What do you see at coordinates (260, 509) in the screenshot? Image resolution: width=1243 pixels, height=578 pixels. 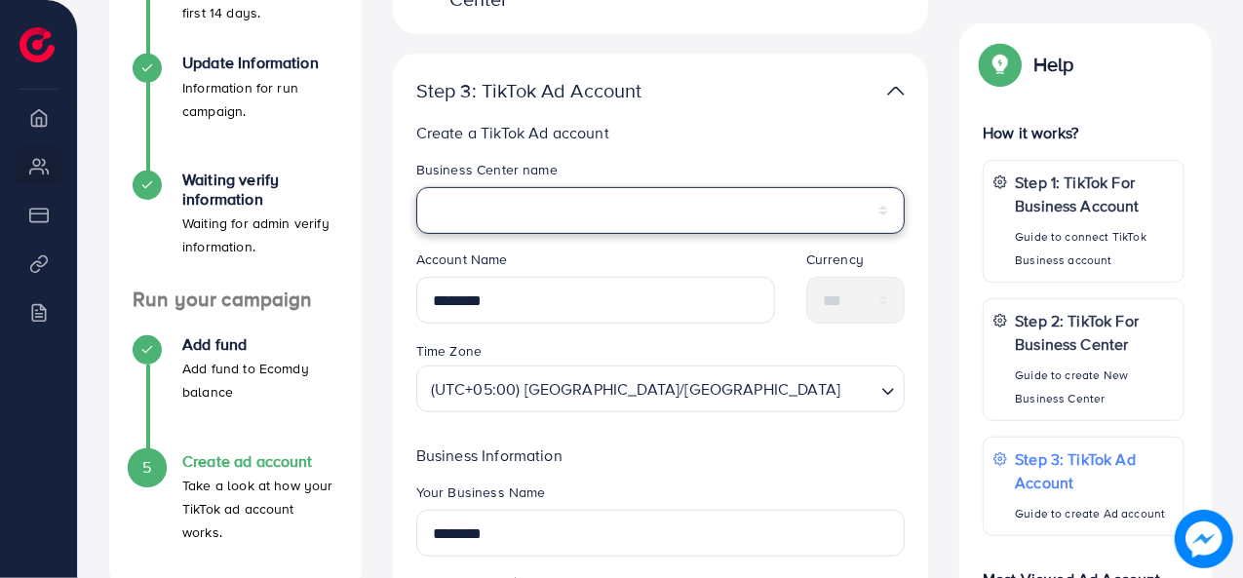 I see `p: Take a look at how your TikTok ad account works.` at bounding box center [260, 509].